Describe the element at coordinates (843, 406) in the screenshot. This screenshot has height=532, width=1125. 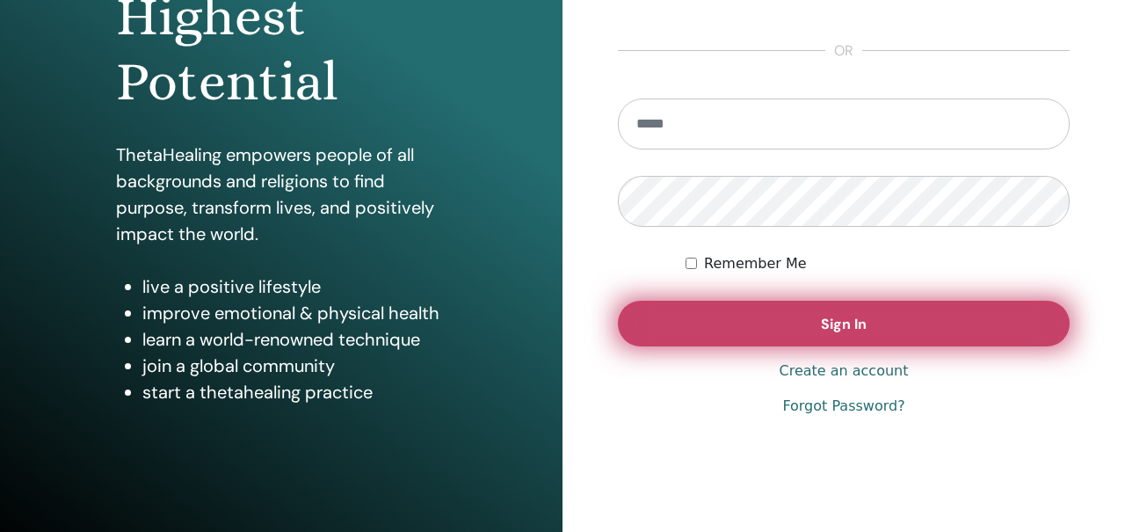
I see `a: Forgot Password?` at that location.